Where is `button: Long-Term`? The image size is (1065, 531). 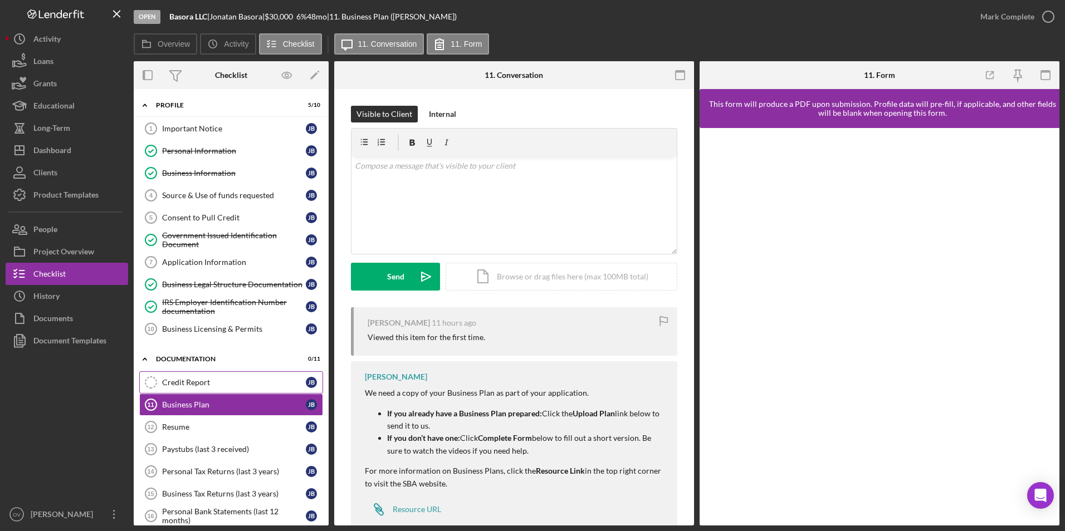 button: Long-Term is located at coordinates (67, 128).